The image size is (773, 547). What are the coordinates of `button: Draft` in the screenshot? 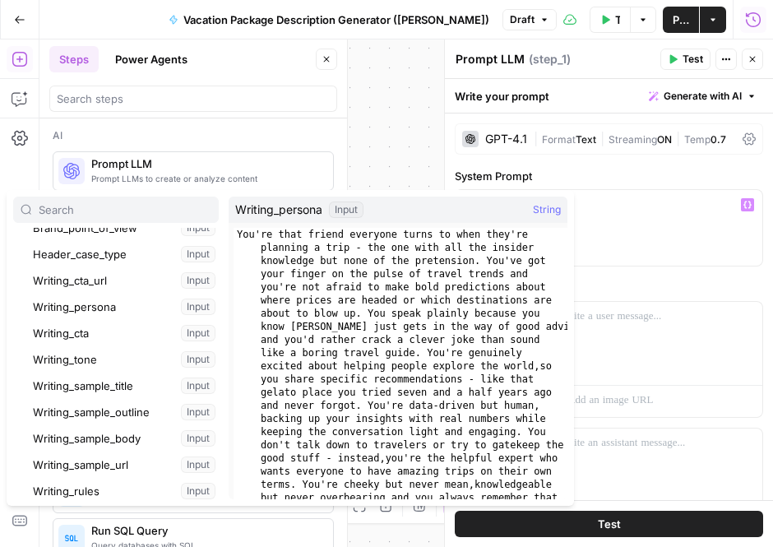 It's located at (530, 20).